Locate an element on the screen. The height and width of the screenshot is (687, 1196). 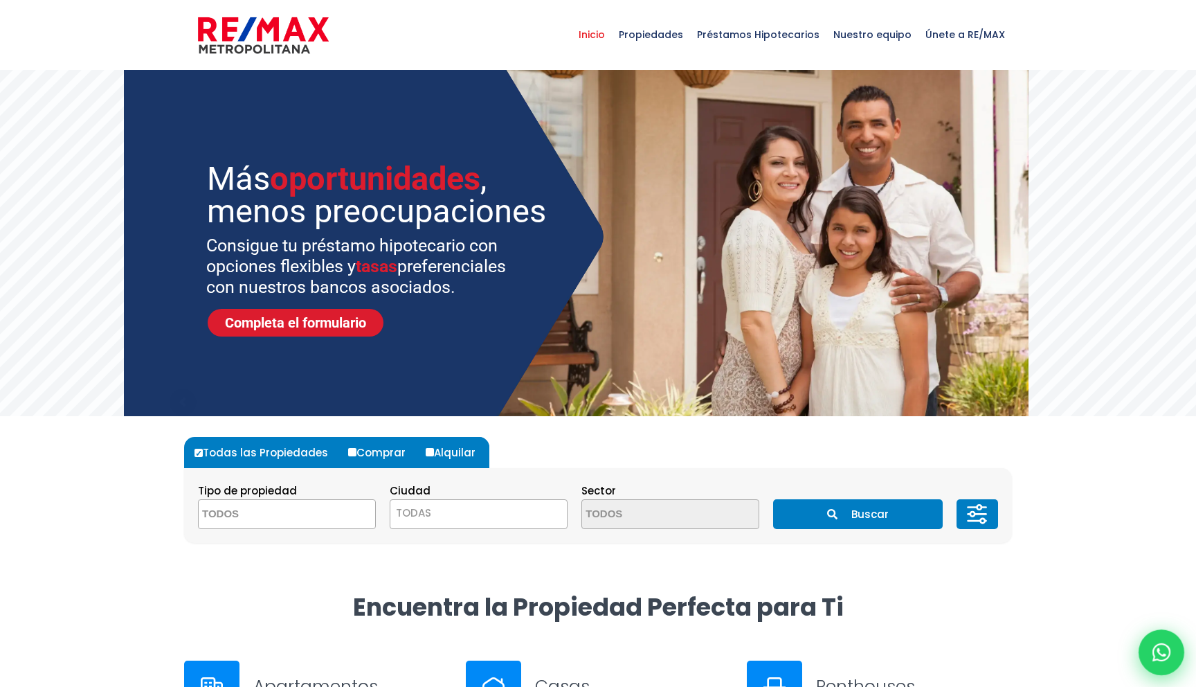
input: Comprar is located at coordinates (352, 452).